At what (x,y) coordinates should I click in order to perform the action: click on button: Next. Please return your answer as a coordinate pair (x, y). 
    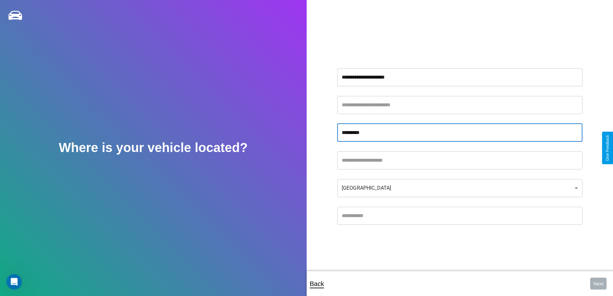
    Looking at the image, I should click on (599, 283).